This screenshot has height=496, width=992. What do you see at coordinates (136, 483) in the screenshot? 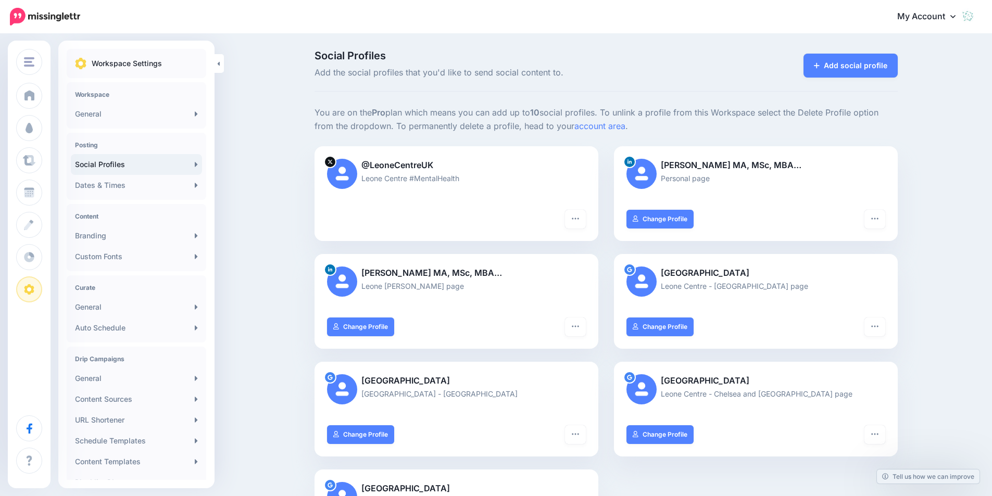
I see `a: Blacklist Phrases` at bounding box center [136, 483].